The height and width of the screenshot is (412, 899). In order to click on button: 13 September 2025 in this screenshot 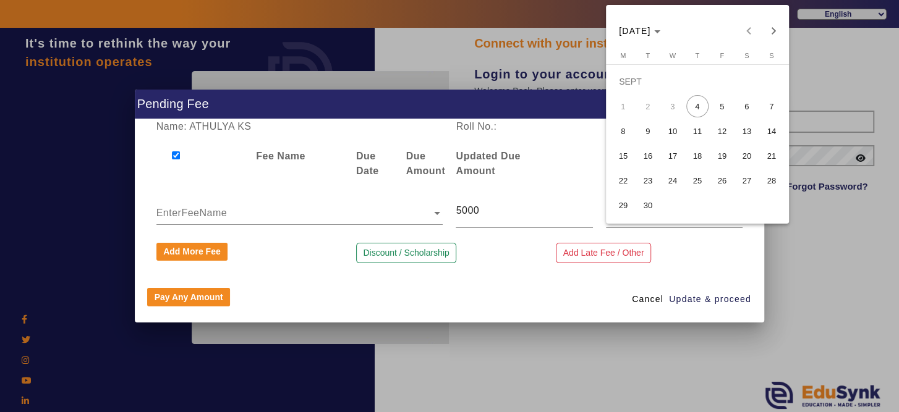, I will do `click(747, 131)`.